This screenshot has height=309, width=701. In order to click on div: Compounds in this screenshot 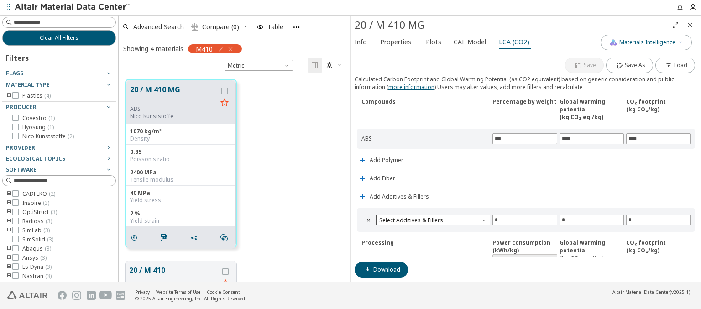, I will do `click(426, 109)`.